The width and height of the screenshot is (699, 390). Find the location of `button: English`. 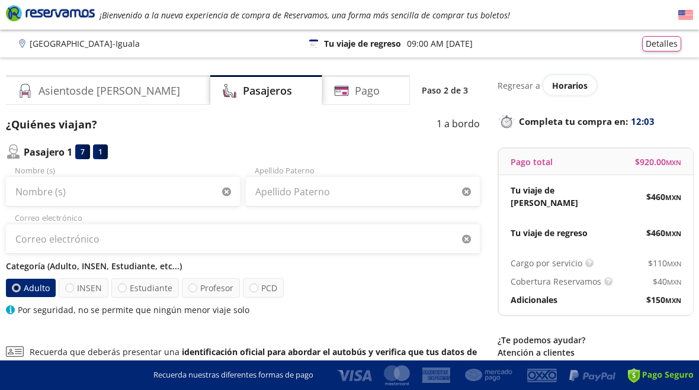

button: English is located at coordinates (685, 15).